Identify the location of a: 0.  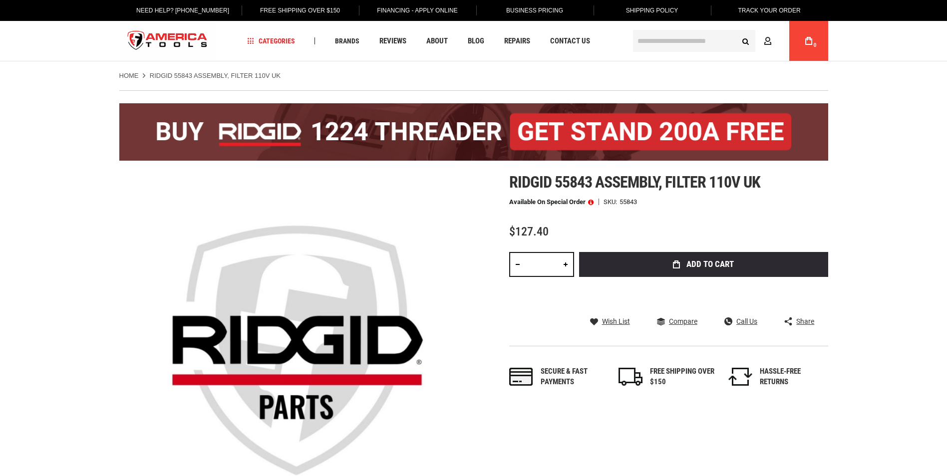
(809, 41).